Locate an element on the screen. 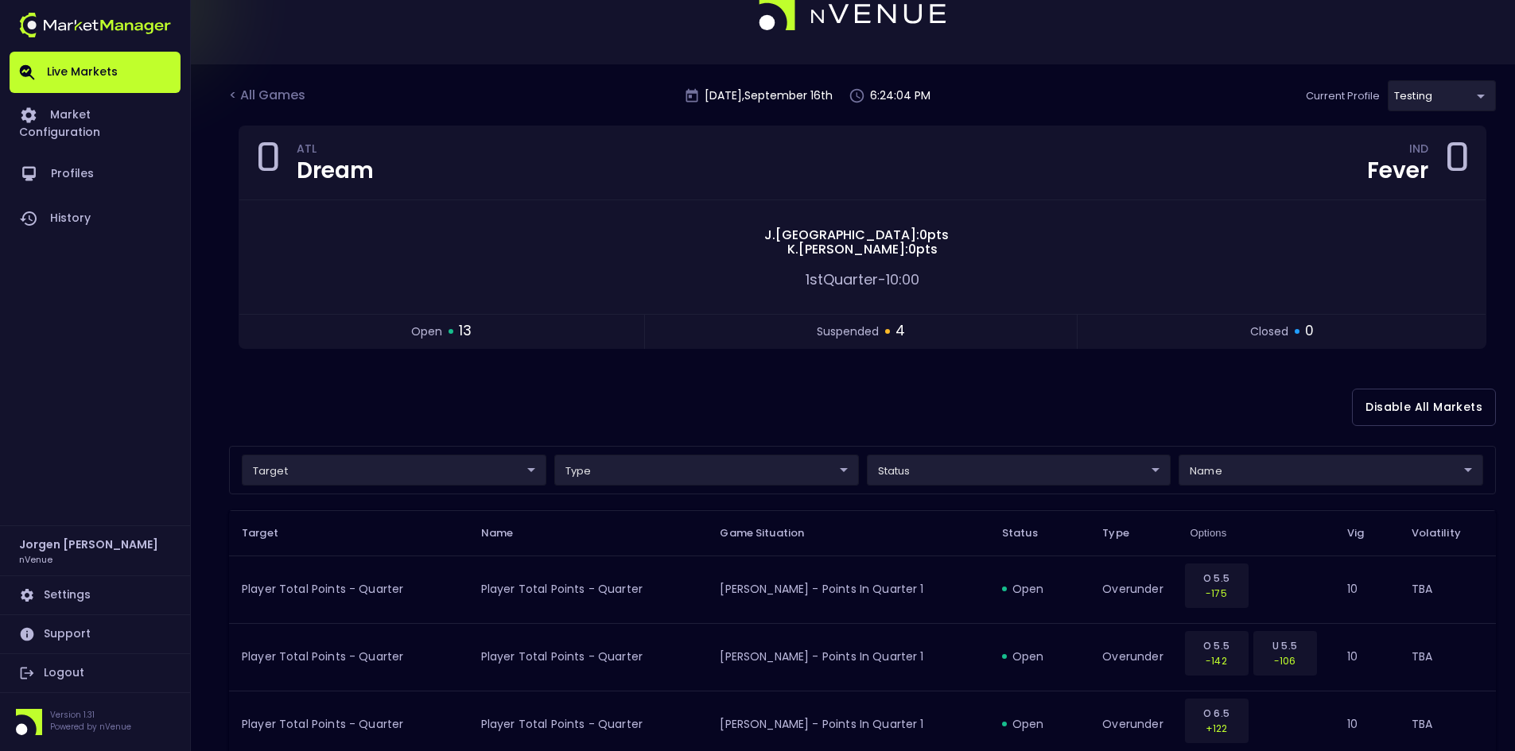 This screenshot has width=1515, height=751. span: Type is located at coordinates (1126, 533).